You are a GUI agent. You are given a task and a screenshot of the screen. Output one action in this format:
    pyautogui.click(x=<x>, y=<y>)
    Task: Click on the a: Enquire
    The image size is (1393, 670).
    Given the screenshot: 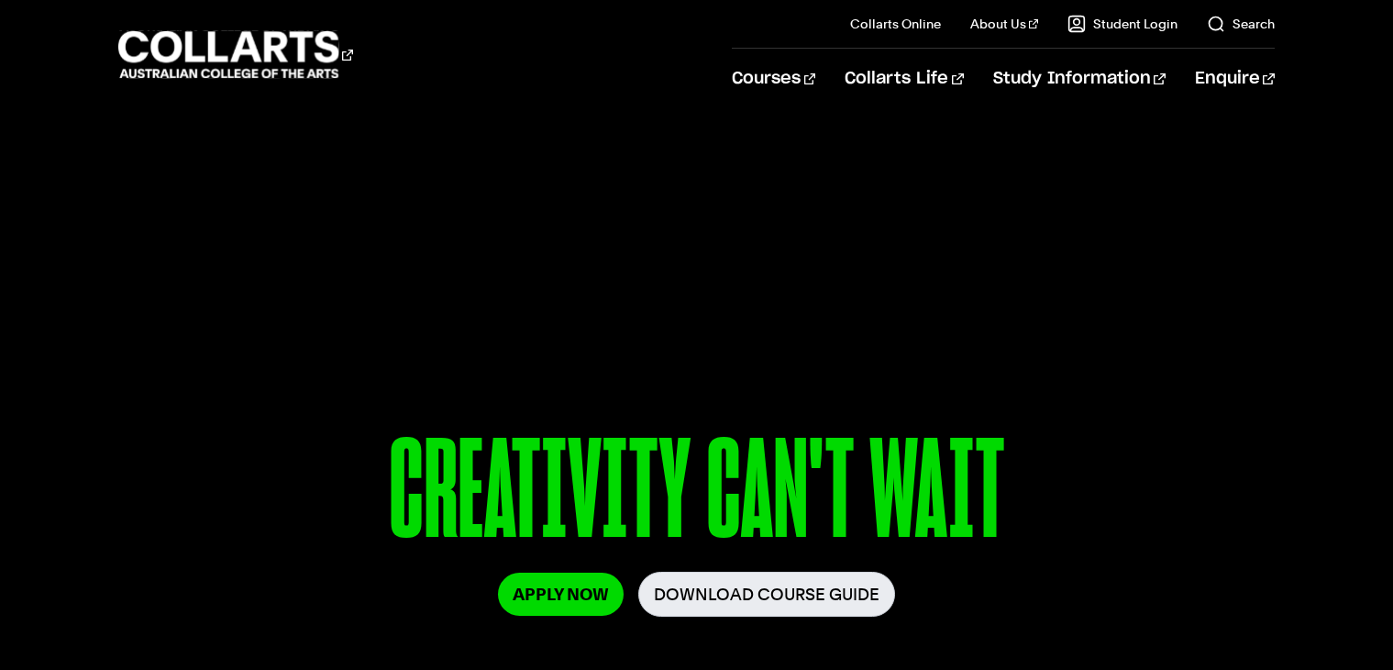 What is the action you would take?
    pyautogui.click(x=1235, y=79)
    